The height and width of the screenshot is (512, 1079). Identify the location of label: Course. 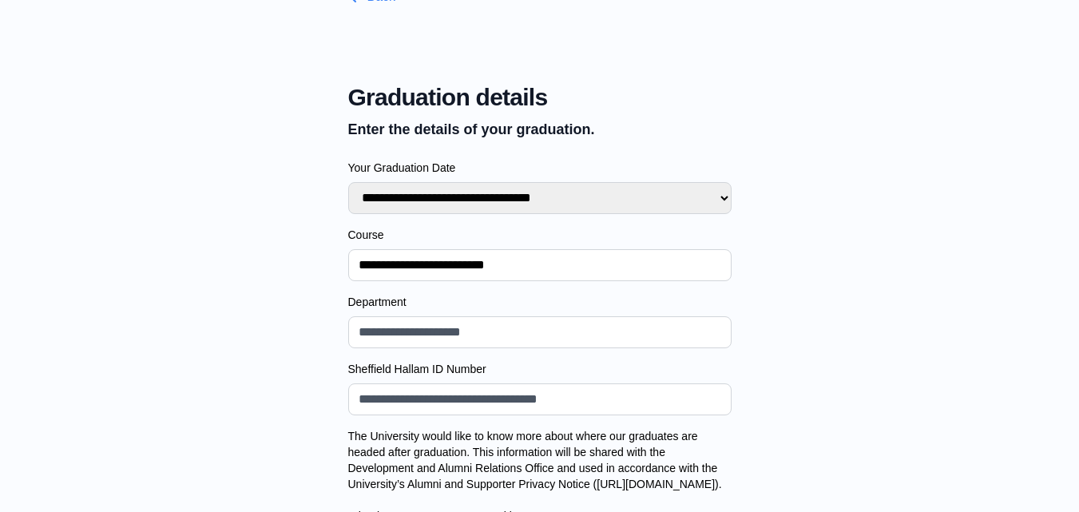
(540, 235).